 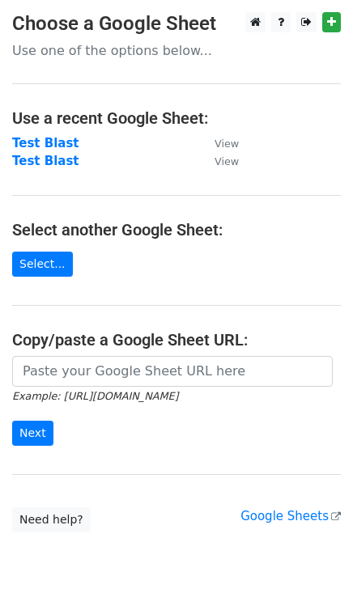 What do you see at coordinates (176, 118) in the screenshot?
I see `h4: Use a recent Google Sheet:` at bounding box center [176, 118].